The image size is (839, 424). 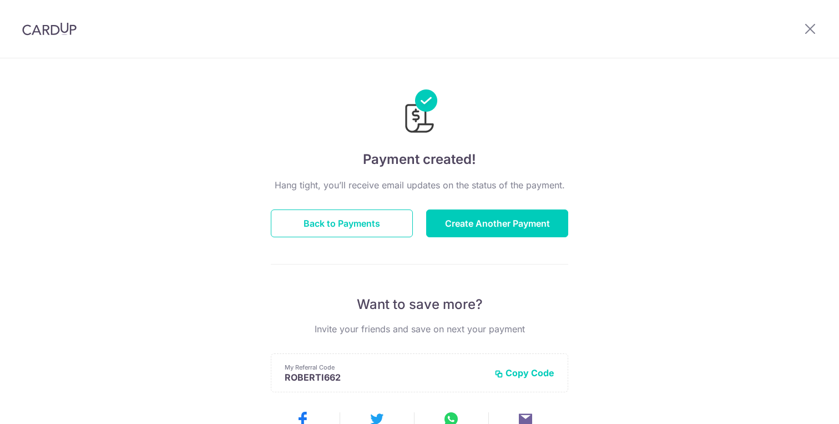 What do you see at coordinates (342, 223) in the screenshot?
I see `button: Back to Payments` at bounding box center [342, 223].